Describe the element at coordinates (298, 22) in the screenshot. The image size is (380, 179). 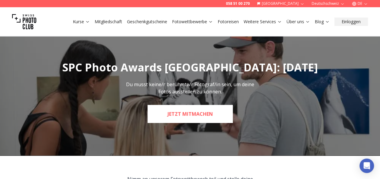
I see `a: Über uns` at that location.